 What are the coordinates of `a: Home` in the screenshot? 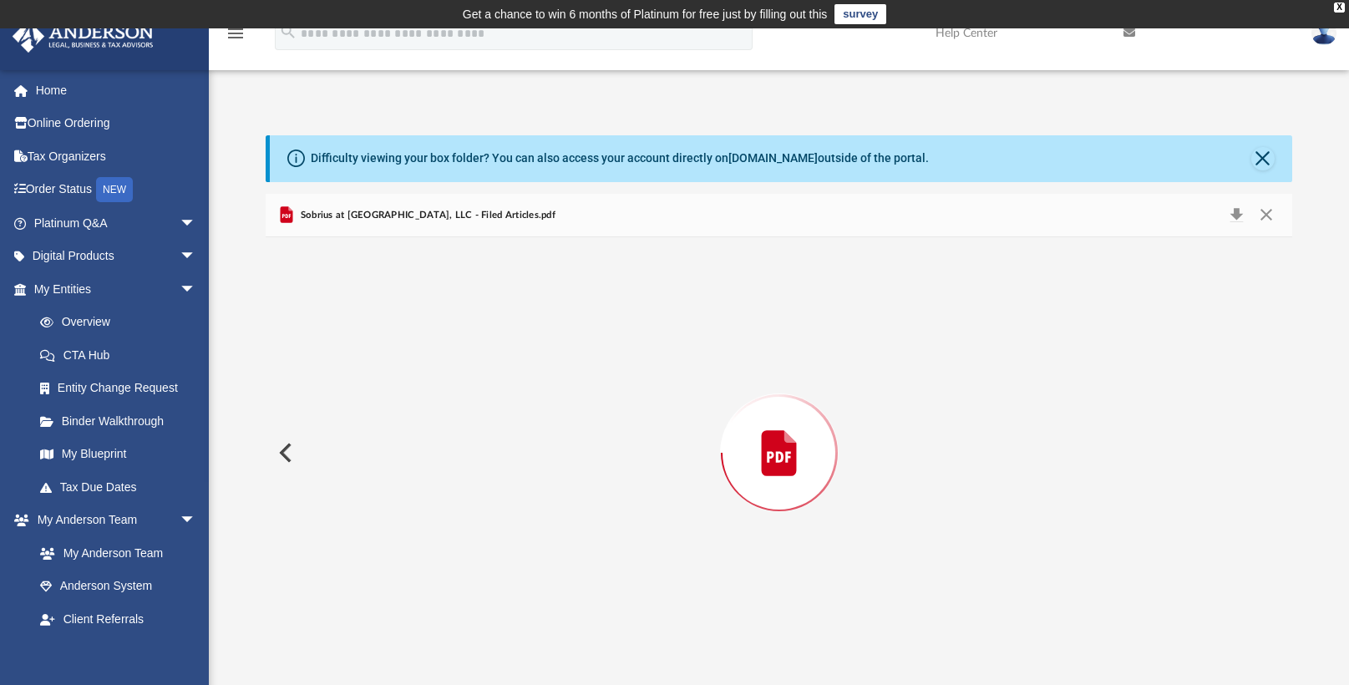 It's located at (116, 90).